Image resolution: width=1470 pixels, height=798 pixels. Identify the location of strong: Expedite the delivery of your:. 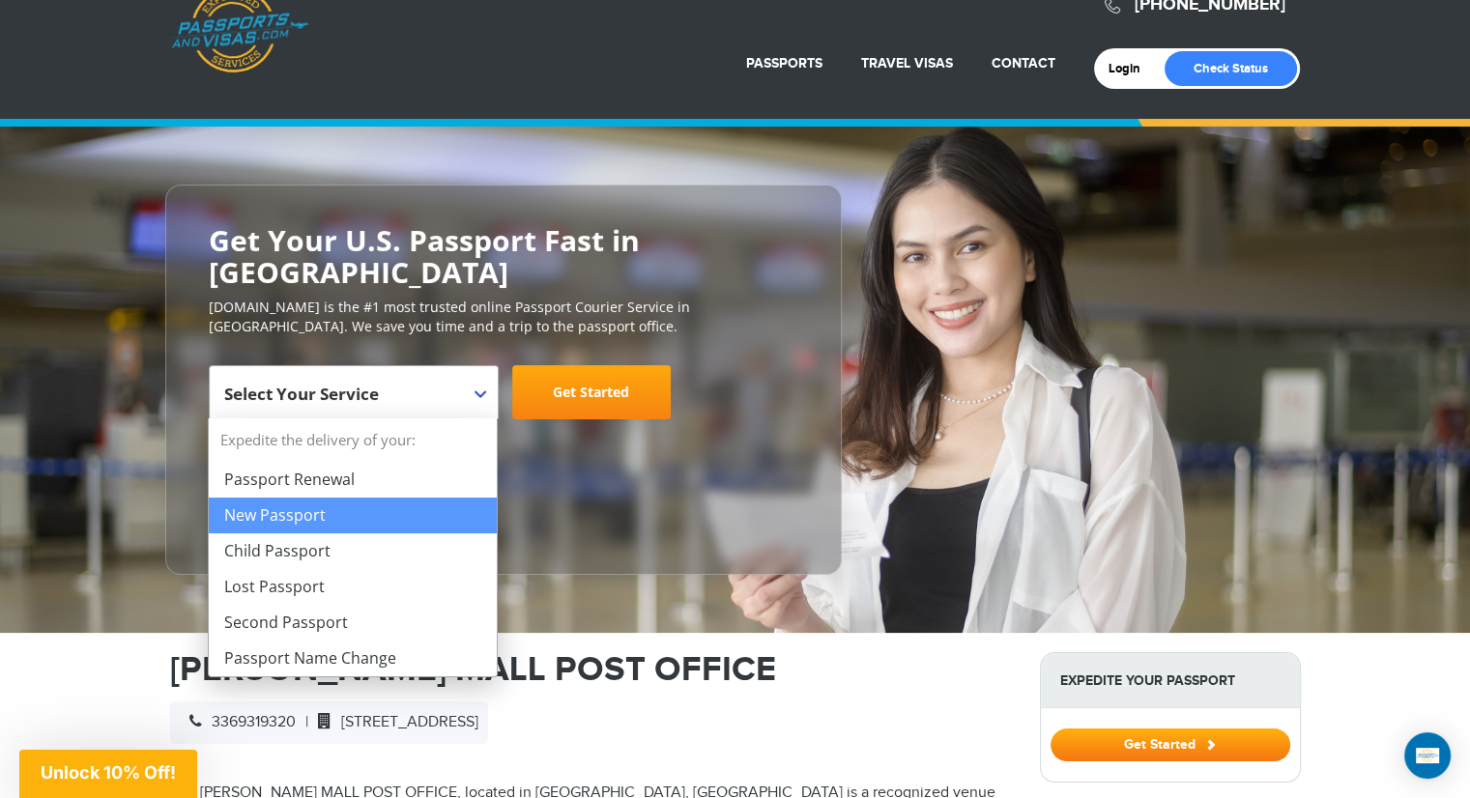
(353, 440).